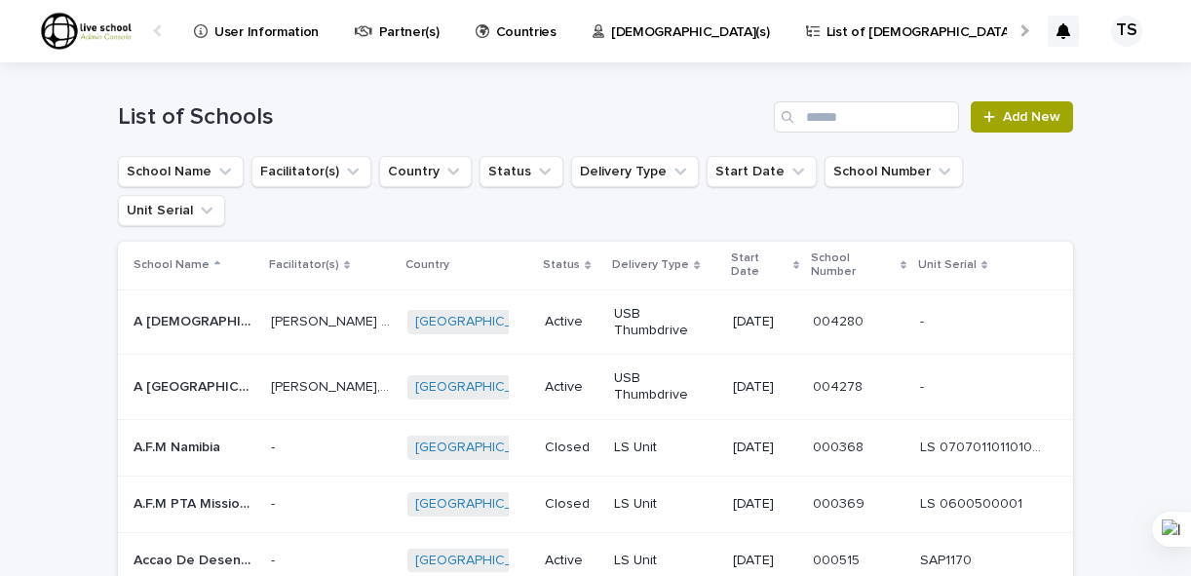 This screenshot has width=1191, height=576. What do you see at coordinates (1031, 117) in the screenshot?
I see `span: Add New` at bounding box center [1031, 117].